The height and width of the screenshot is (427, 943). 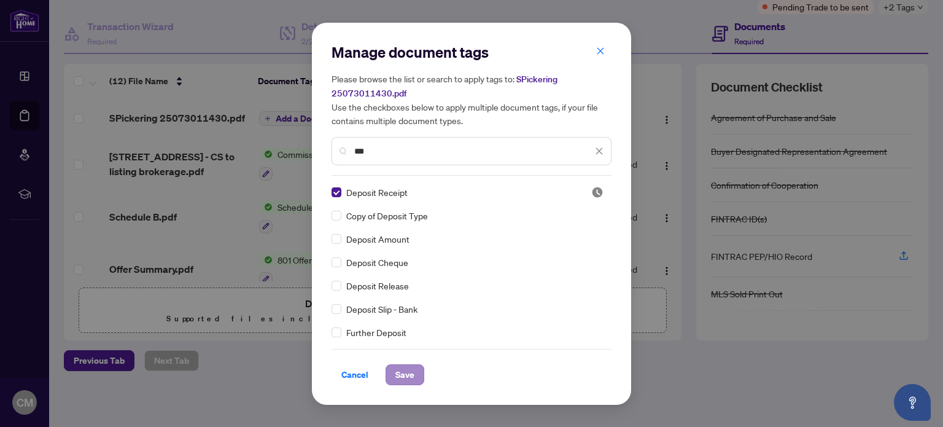 I want to click on span: Pending Review, so click(x=598, y=192).